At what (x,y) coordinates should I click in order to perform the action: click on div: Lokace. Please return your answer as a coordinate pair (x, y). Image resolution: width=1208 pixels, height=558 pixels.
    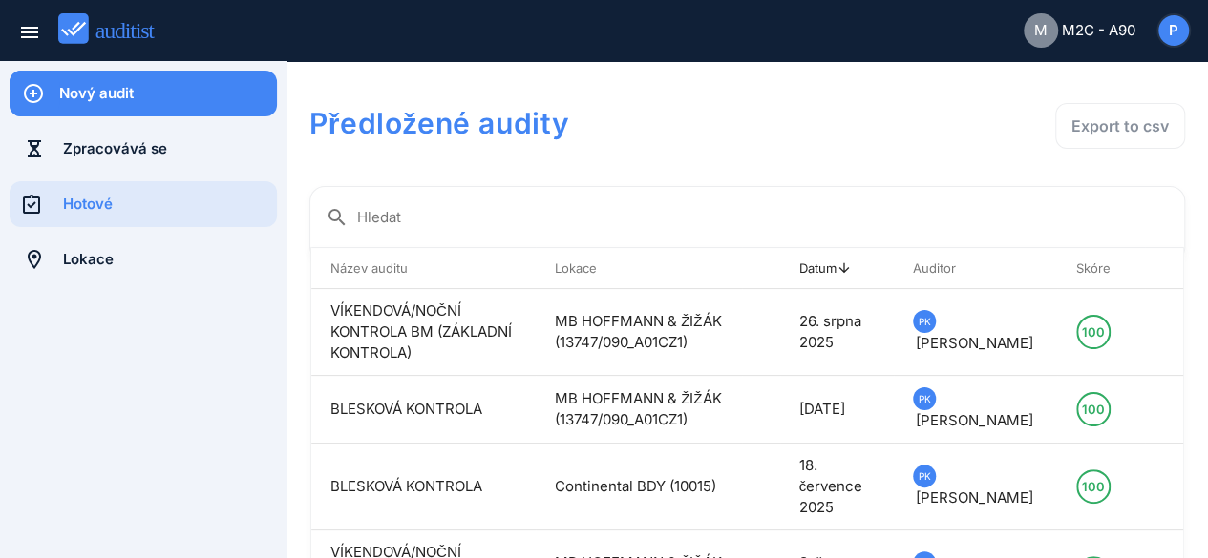
    Looking at the image, I should click on (170, 260).